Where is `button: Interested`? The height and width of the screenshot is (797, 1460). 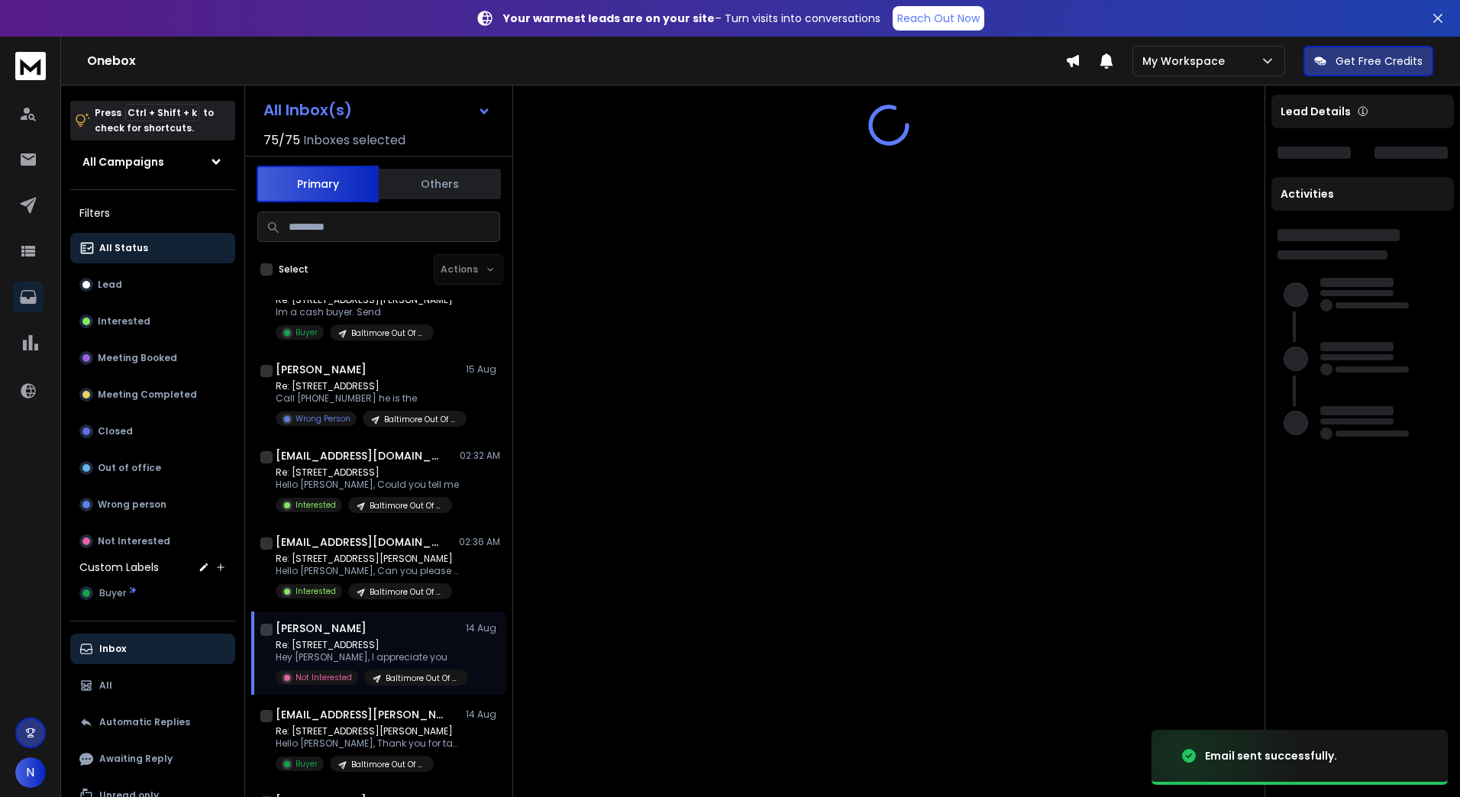 button: Interested is located at coordinates (153, 322).